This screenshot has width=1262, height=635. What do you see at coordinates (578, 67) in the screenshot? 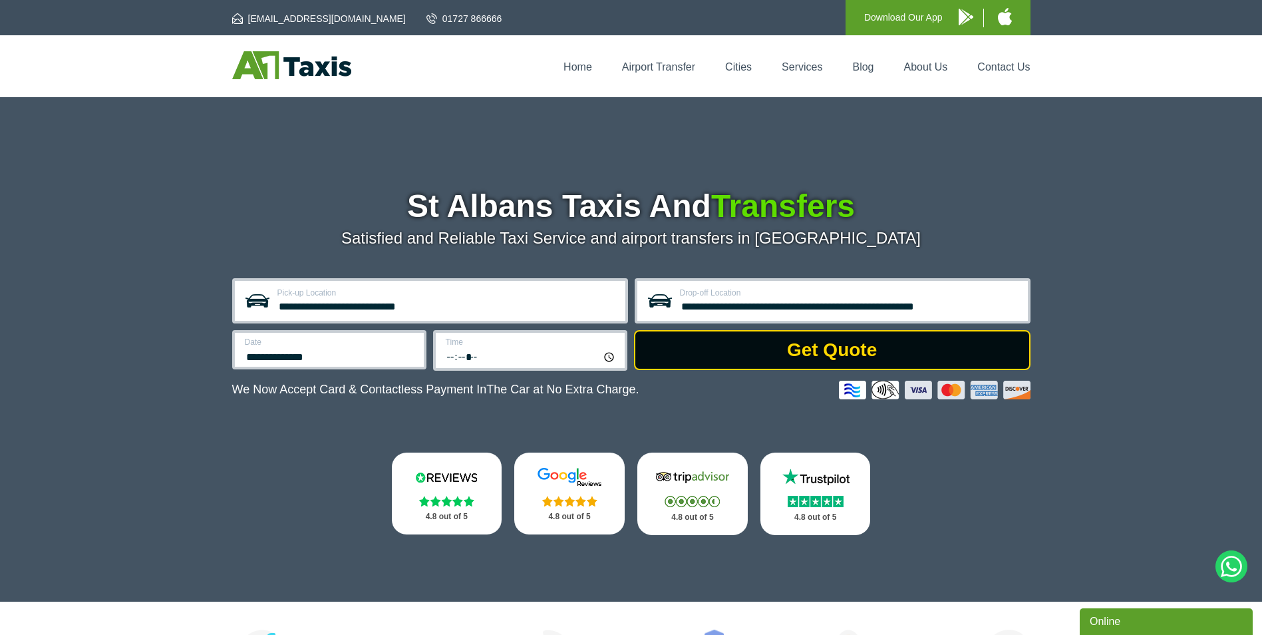
I see `a: Home` at bounding box center [578, 67].